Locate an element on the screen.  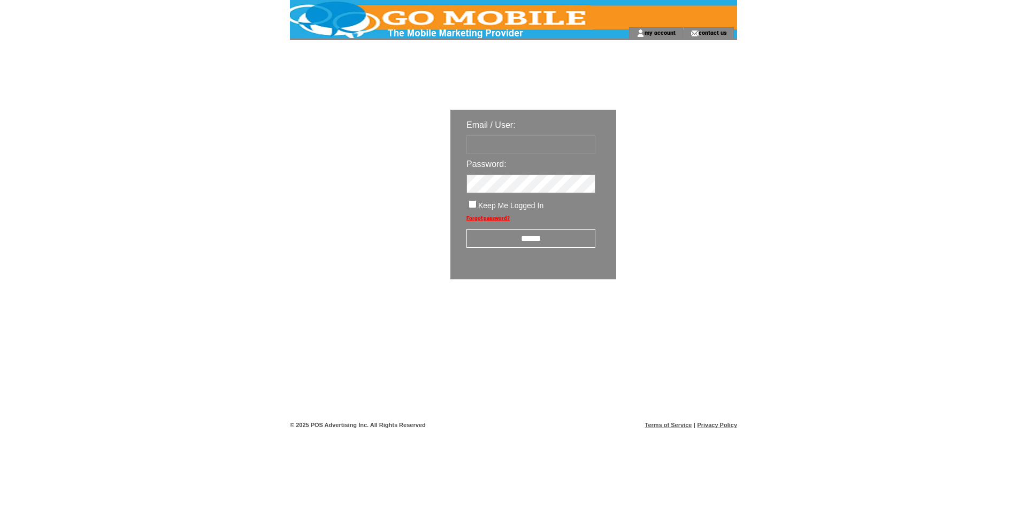
a: contact us is located at coordinates (712, 32).